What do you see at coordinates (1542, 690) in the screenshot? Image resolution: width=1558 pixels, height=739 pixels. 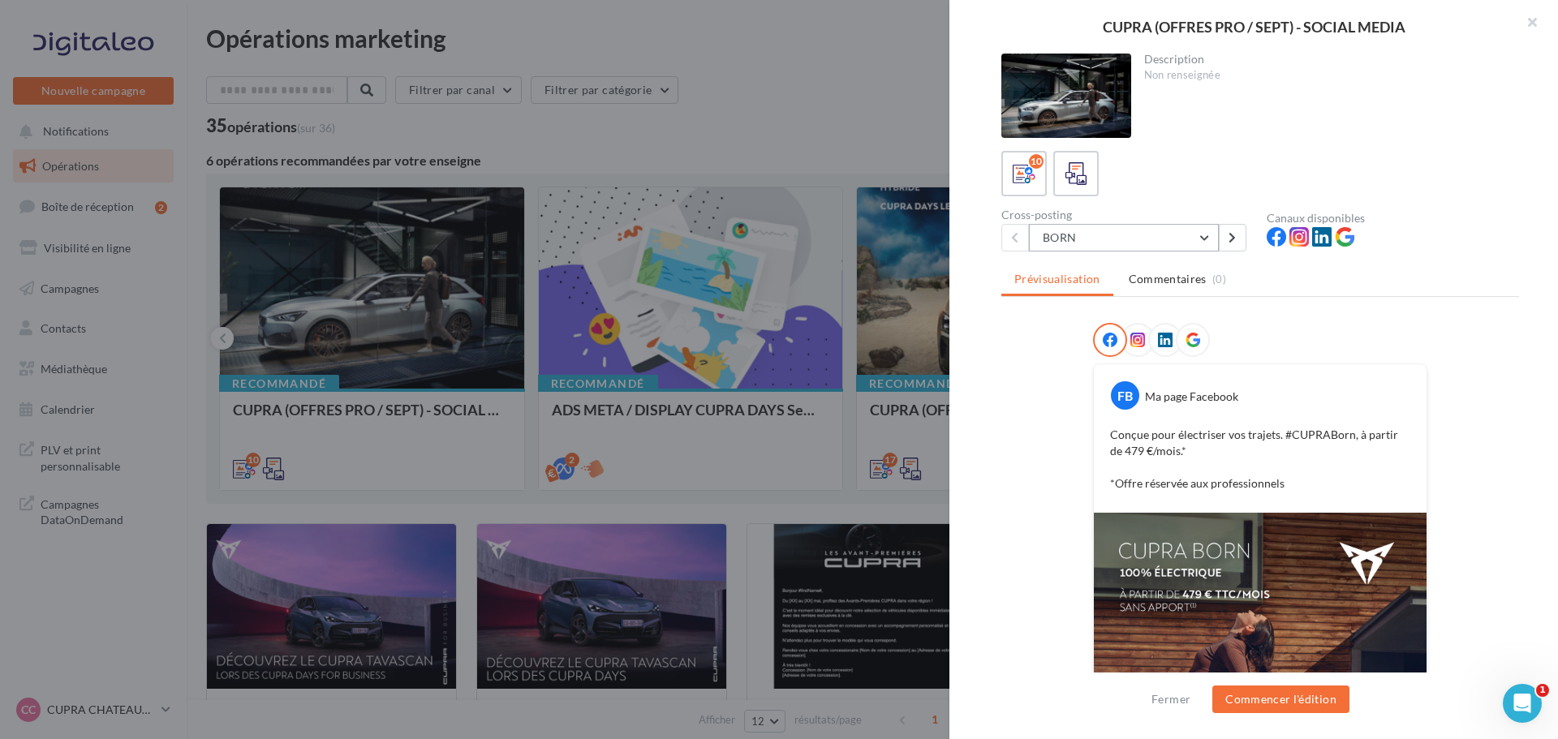 I see `span: 1` at bounding box center [1542, 690].